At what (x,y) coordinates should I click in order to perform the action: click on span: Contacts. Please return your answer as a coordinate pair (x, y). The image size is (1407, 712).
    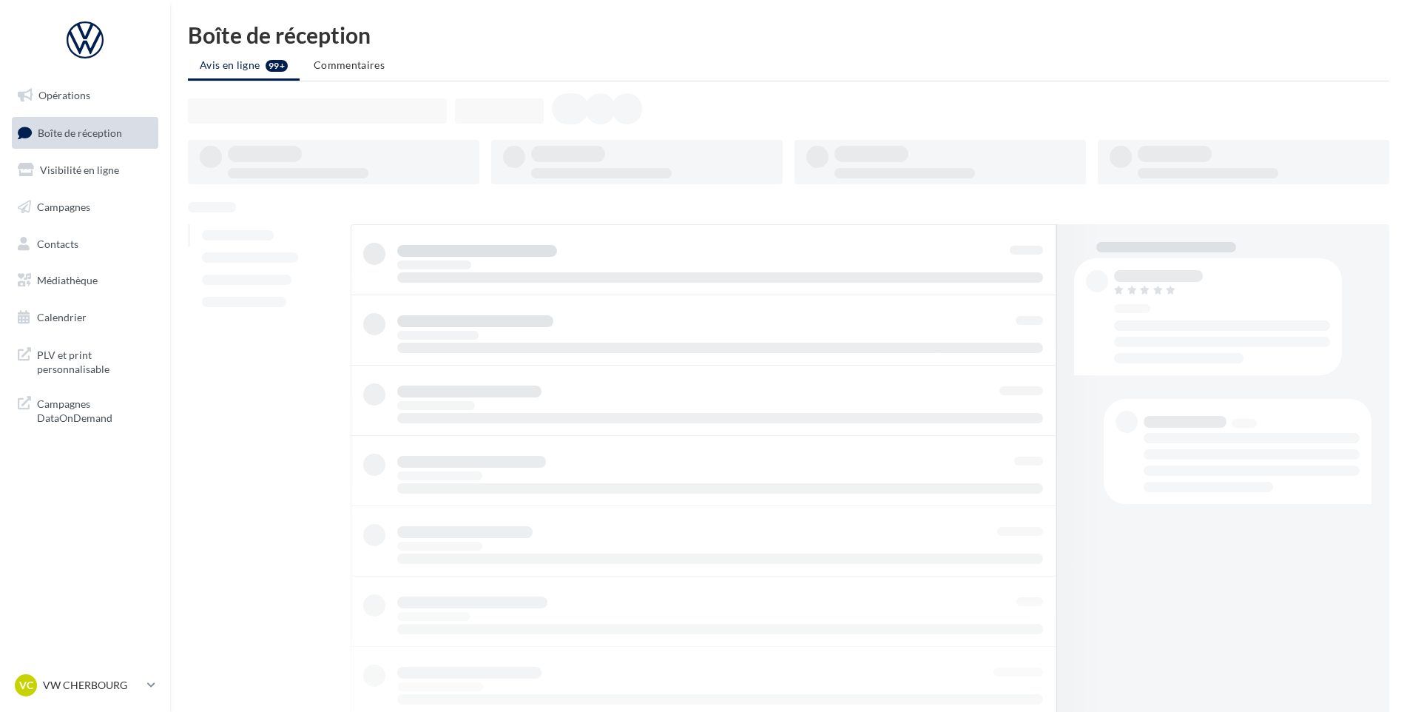
    Looking at the image, I should click on (58, 243).